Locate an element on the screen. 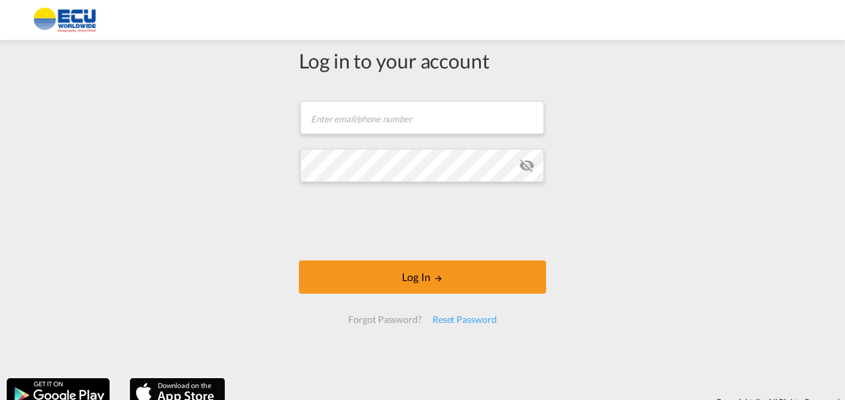 The image size is (845, 400). div: Forgot Password? is located at coordinates (385, 320).